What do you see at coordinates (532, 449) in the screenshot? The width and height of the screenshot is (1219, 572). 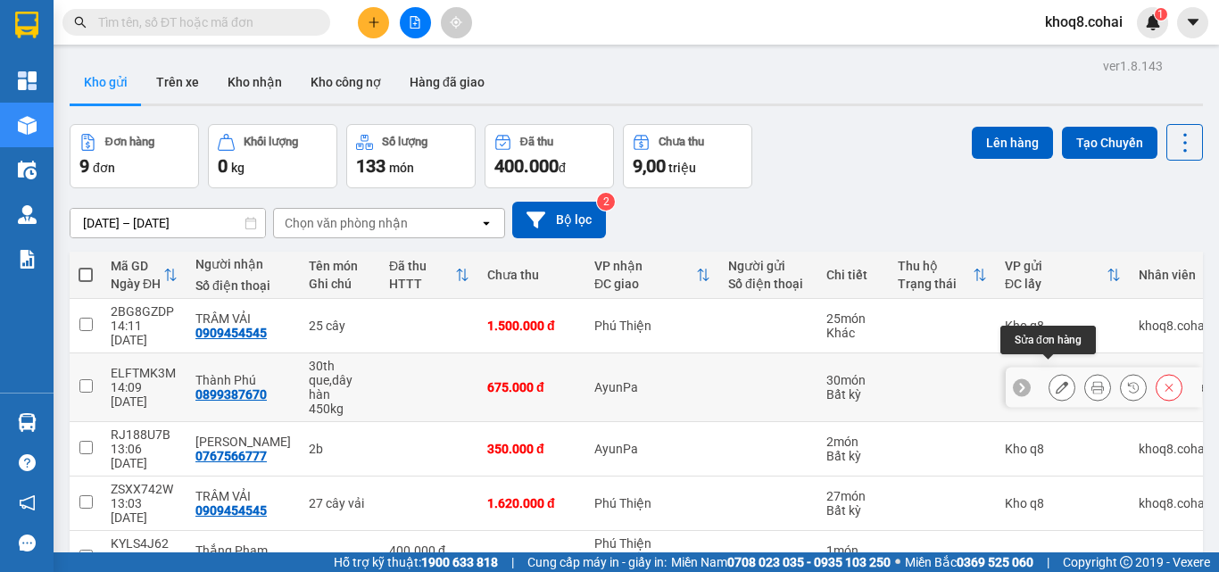 I see `div: 350.000 đ` at bounding box center [532, 449].